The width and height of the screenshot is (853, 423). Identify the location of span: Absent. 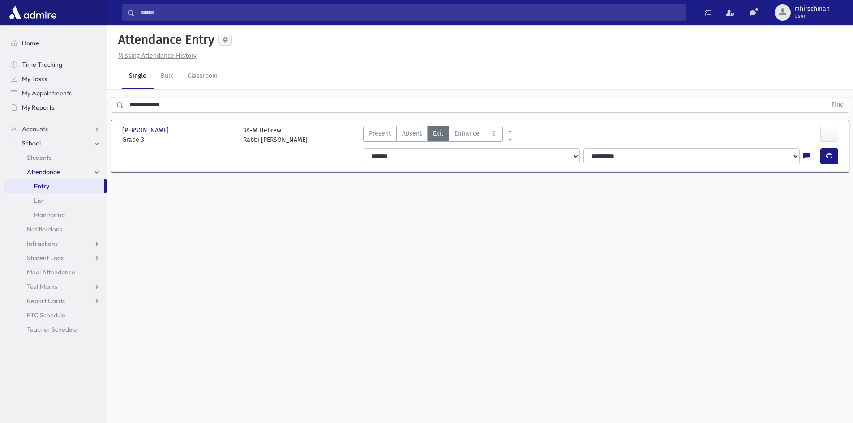
(412, 133).